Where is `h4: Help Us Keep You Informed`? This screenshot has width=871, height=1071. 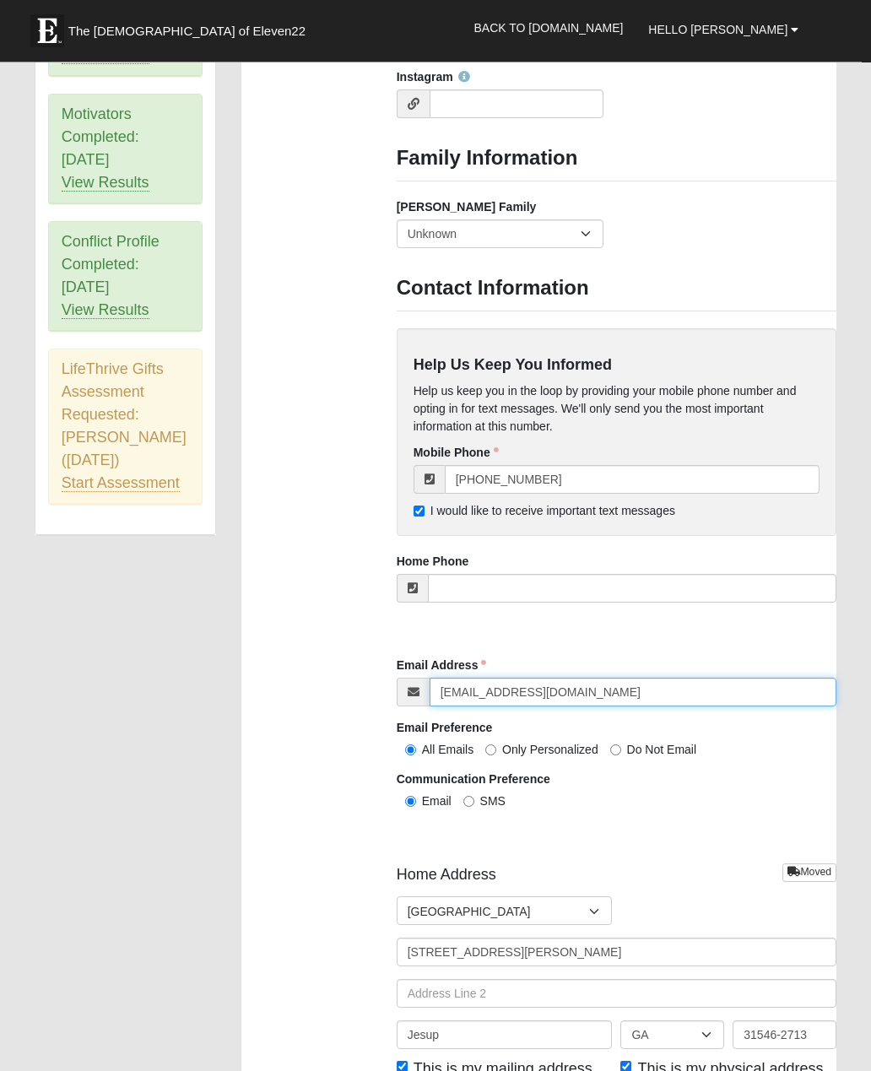 h4: Help Us Keep You Informed is located at coordinates (616, 366).